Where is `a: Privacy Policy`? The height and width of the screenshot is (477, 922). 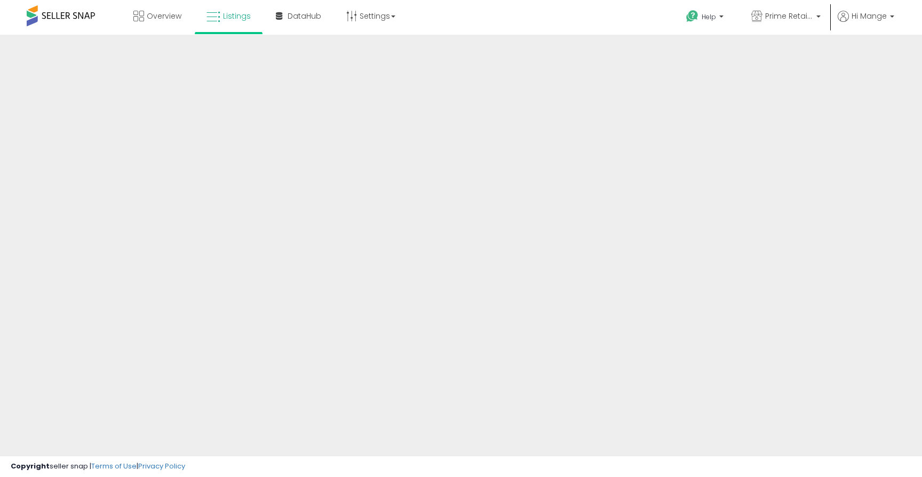
a: Privacy Policy is located at coordinates (162, 466).